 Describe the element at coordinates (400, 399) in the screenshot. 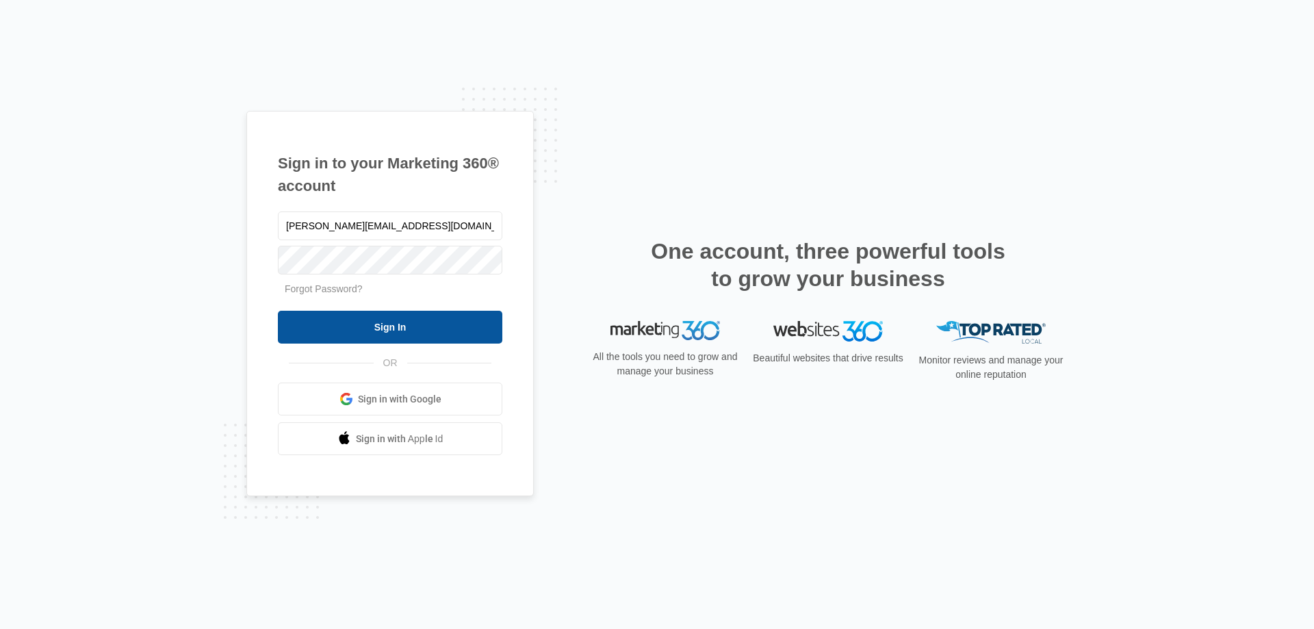

I see `span: Sign in with Google` at that location.